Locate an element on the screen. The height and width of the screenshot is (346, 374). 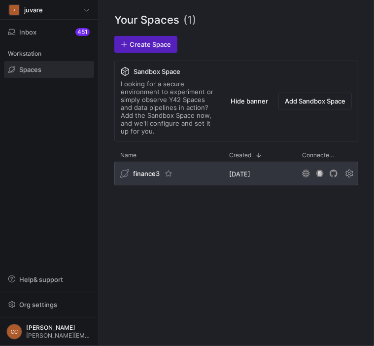
div: J is located at coordinates (14, 10).